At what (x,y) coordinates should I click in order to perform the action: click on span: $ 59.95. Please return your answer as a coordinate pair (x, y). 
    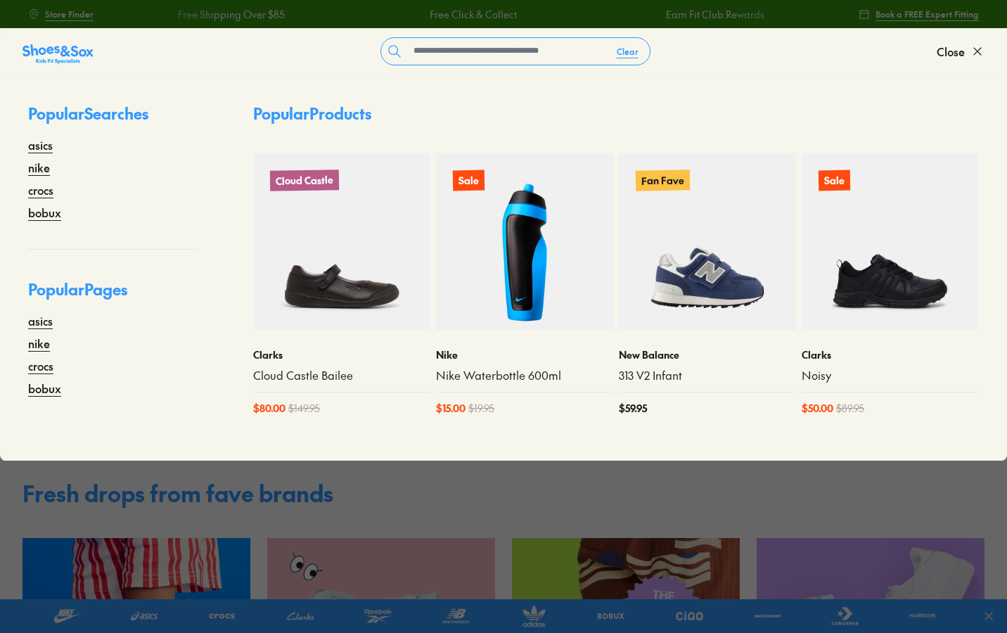
    Looking at the image, I should click on (633, 408).